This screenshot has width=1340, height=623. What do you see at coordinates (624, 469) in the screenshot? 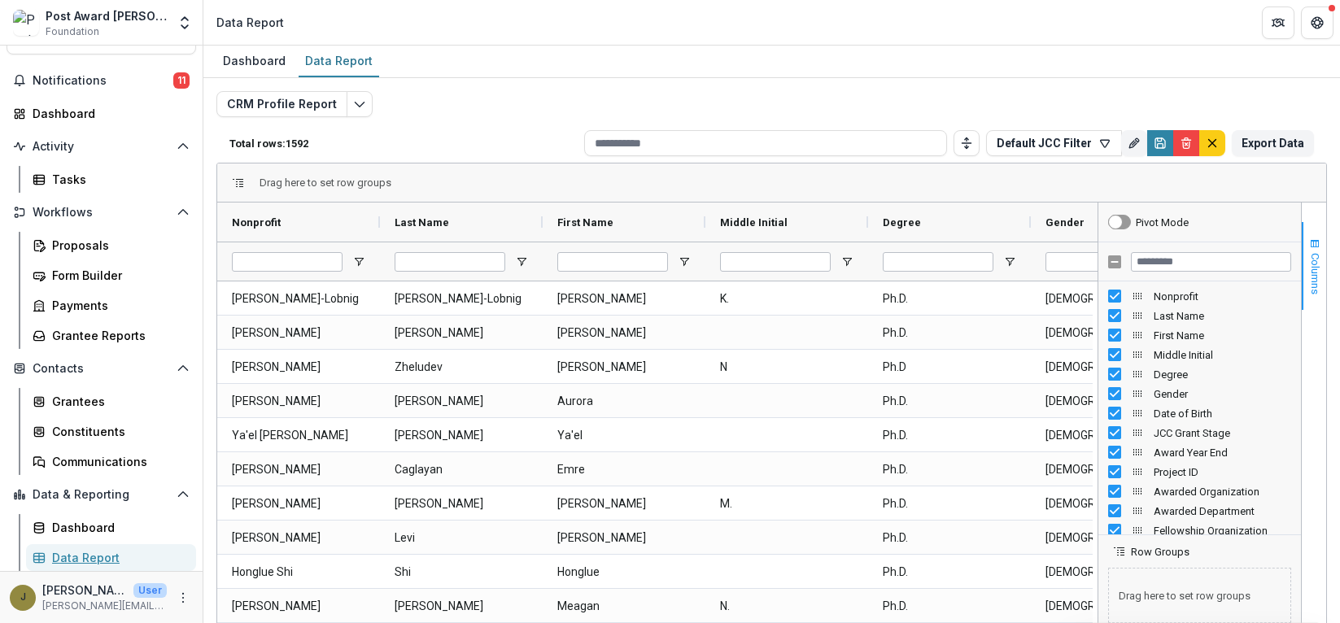
I see `span: Emre` at bounding box center [624, 469].